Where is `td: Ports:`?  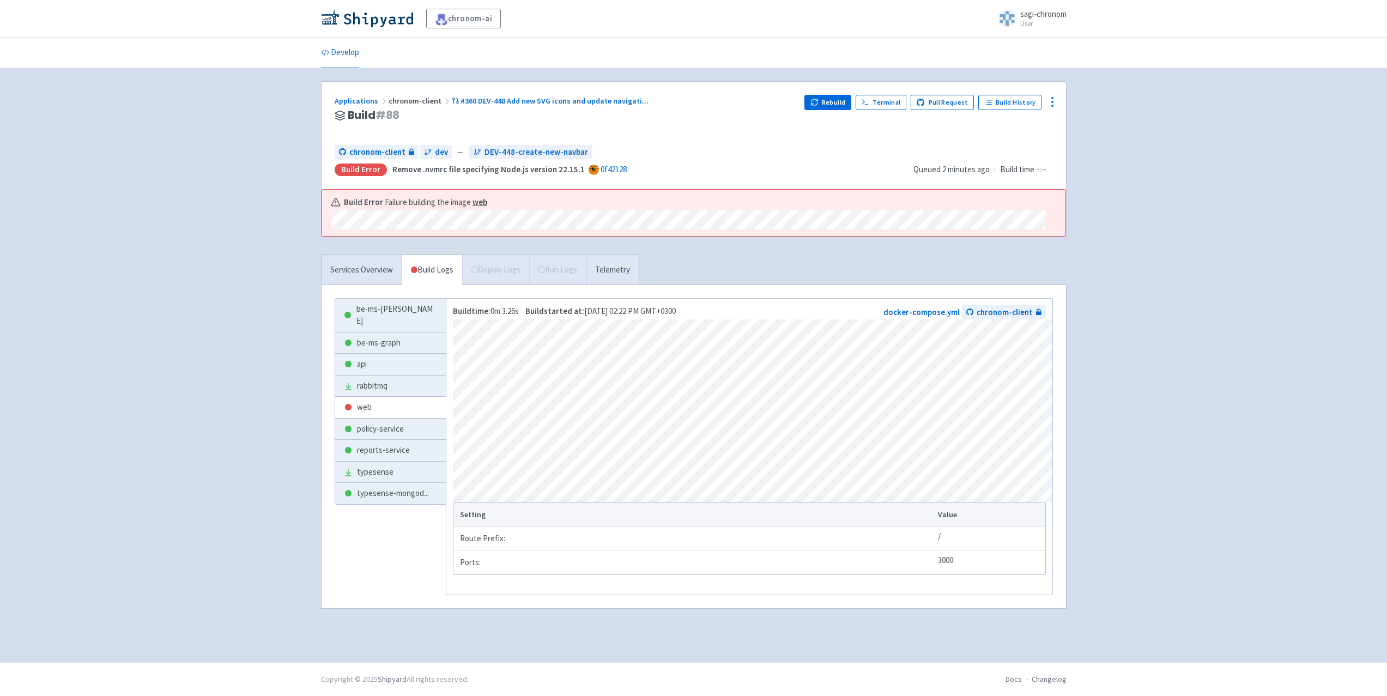 td: Ports: is located at coordinates (694, 562).